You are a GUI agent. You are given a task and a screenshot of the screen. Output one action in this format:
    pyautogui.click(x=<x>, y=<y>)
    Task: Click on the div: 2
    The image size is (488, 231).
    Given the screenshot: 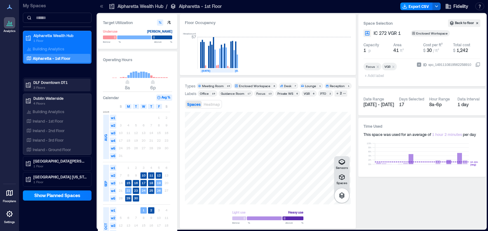 What is the action you would take?
    pyautogui.click(x=341, y=94)
    